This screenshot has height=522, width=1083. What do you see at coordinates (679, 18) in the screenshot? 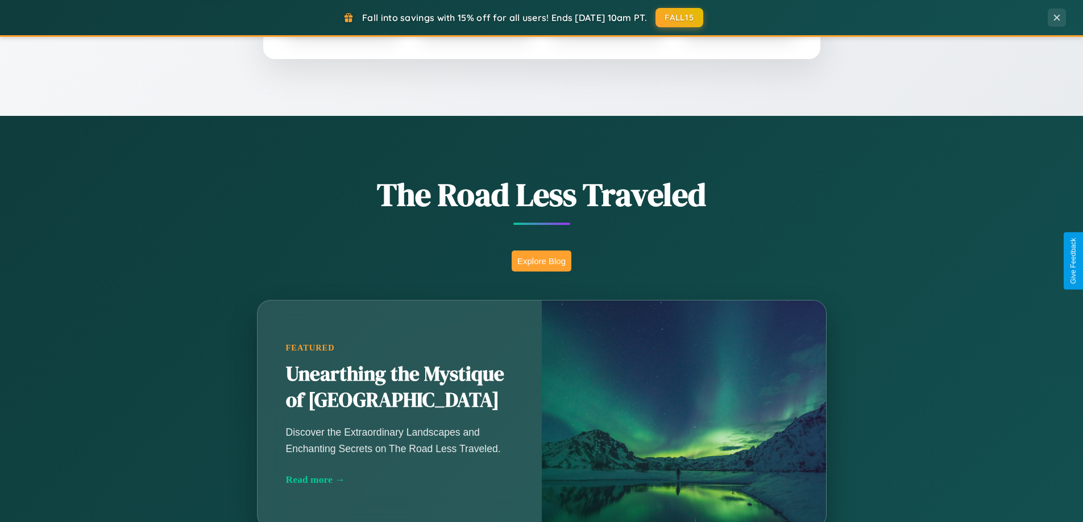
I see `button: FALL15` at bounding box center [679, 18].